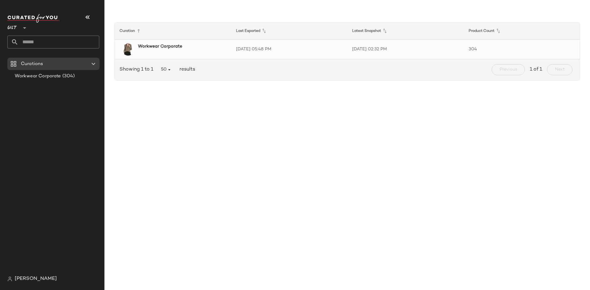 This screenshot has height=290, width=590. I want to click on img: cfy_white_logo.C9jOOHJF.svg, so click(34, 18).